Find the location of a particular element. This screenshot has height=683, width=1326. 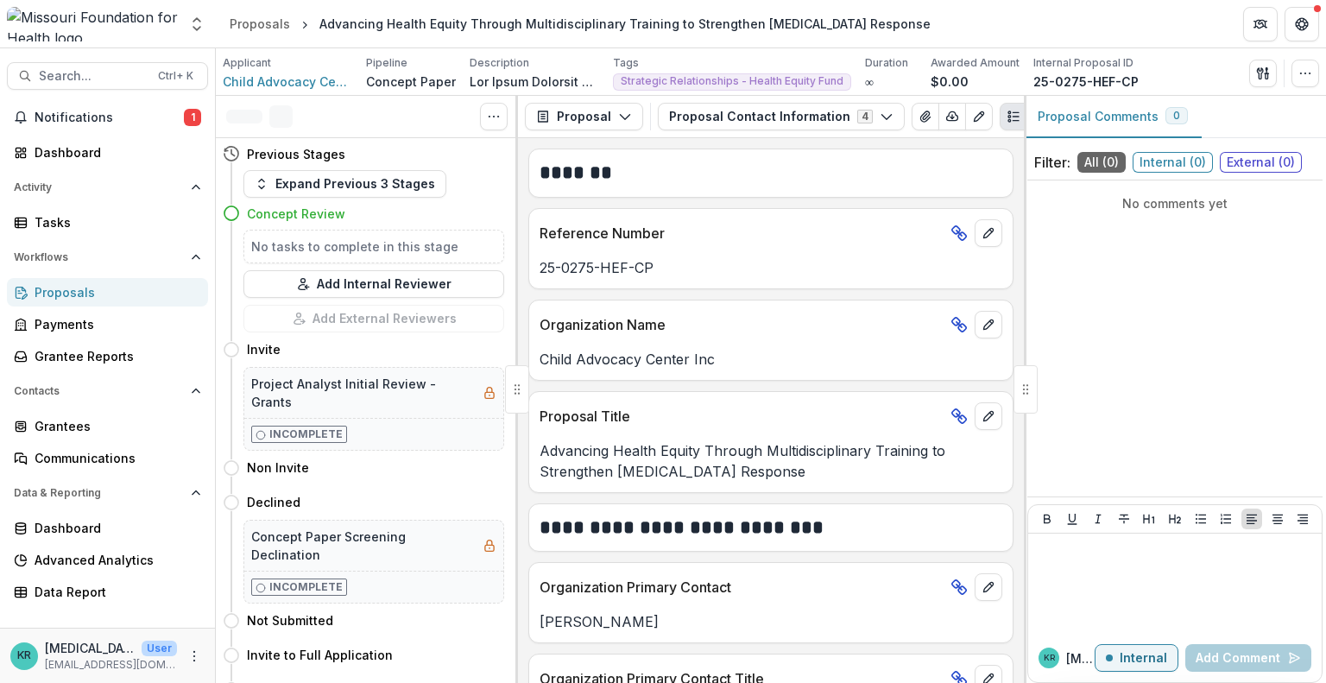

button: Heading 2 is located at coordinates (1175, 519).